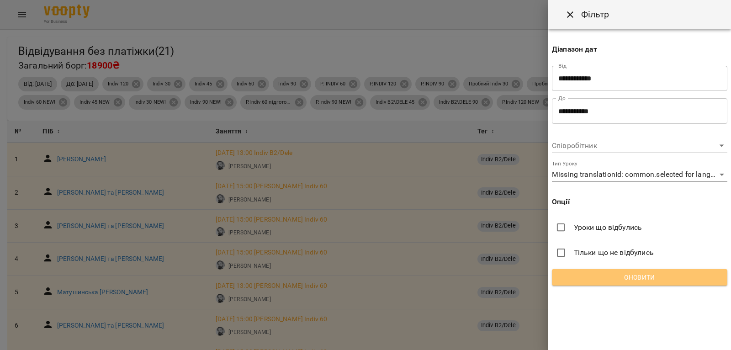  I want to click on h6: Фільтр, so click(595, 14).